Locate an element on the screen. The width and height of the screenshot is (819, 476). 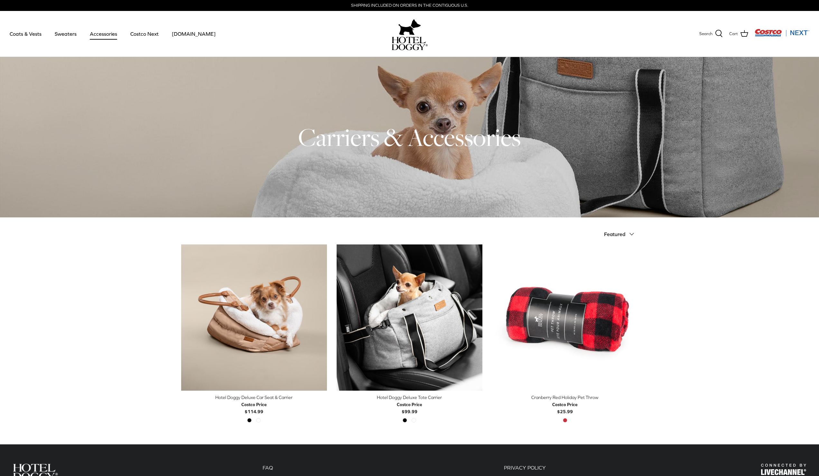
a: Accessories is located at coordinates (103, 34).